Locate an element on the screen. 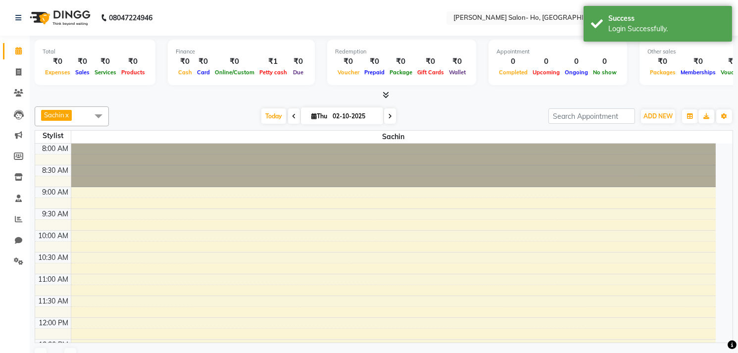 The height and width of the screenshot is (353, 738). span: Upcoming is located at coordinates (546, 72).